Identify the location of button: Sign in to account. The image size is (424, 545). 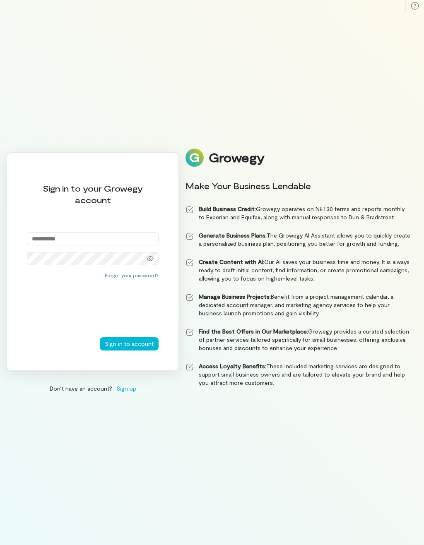
(129, 344).